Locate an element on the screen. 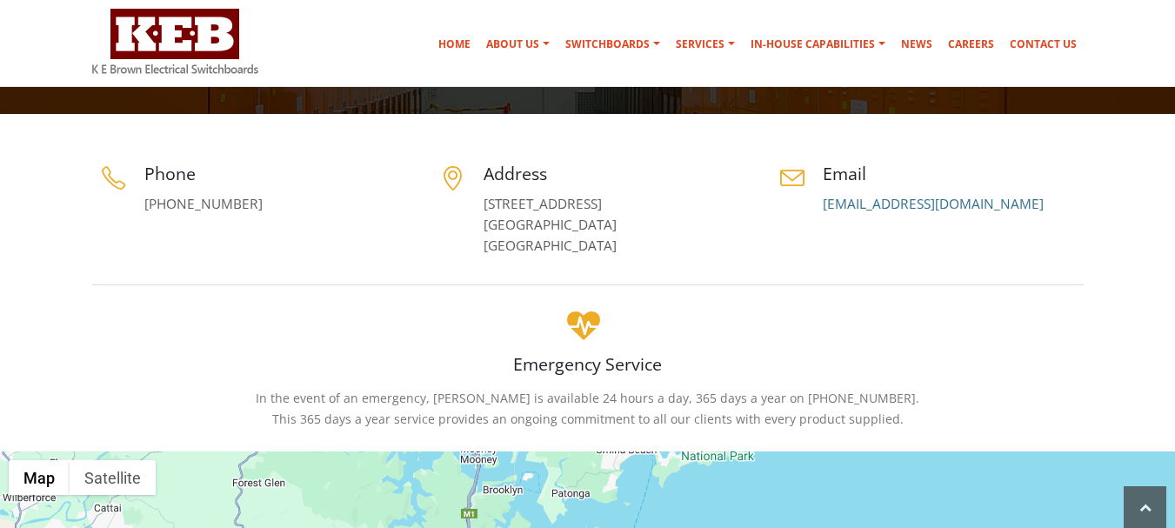 Image resolution: width=1175 pixels, height=528 pixels. h4: Address is located at coordinates (614, 173).